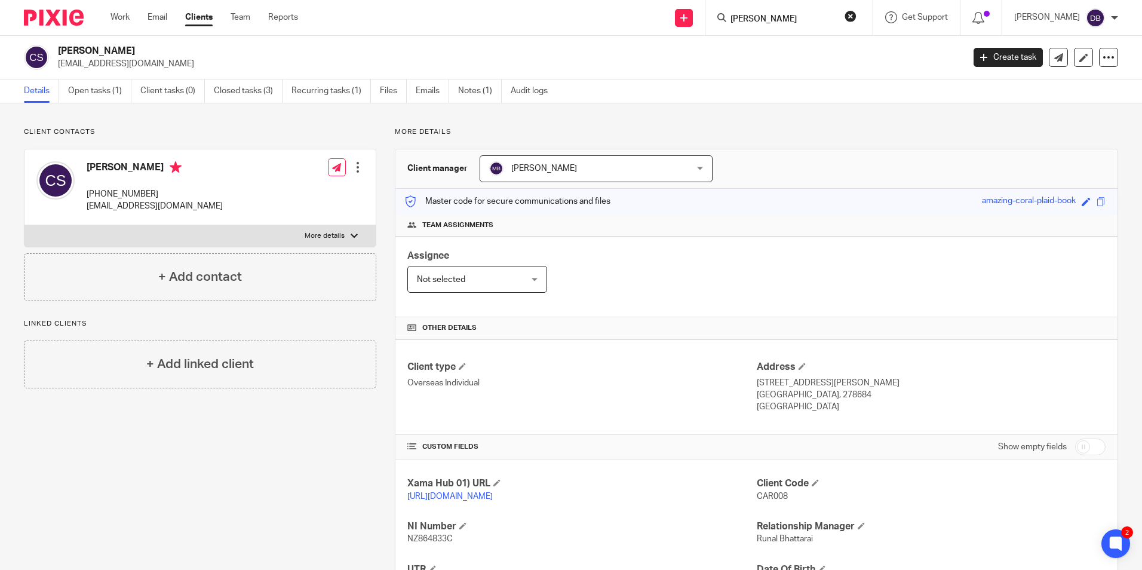 The height and width of the screenshot is (570, 1142). Describe the element at coordinates (582, 367) in the screenshot. I see `h4: Client type` at that location.